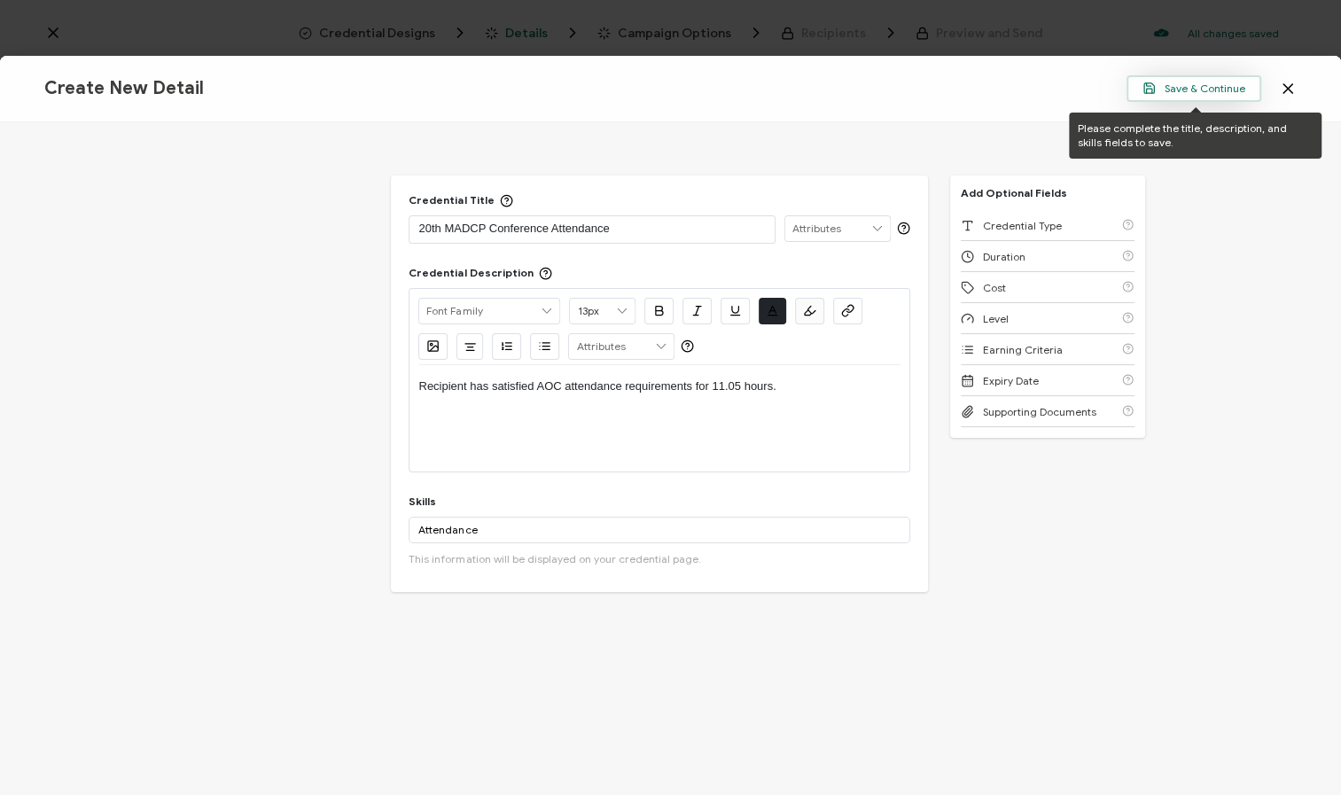 The image size is (1341, 795). I want to click on input: Search Skill, so click(658, 530).